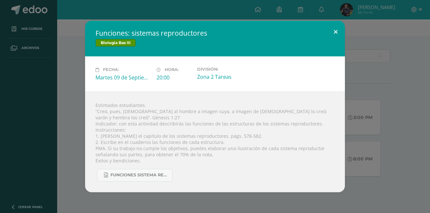  Describe the element at coordinates (225, 77) in the screenshot. I see `div: Zona 2 Tareas` at that location.